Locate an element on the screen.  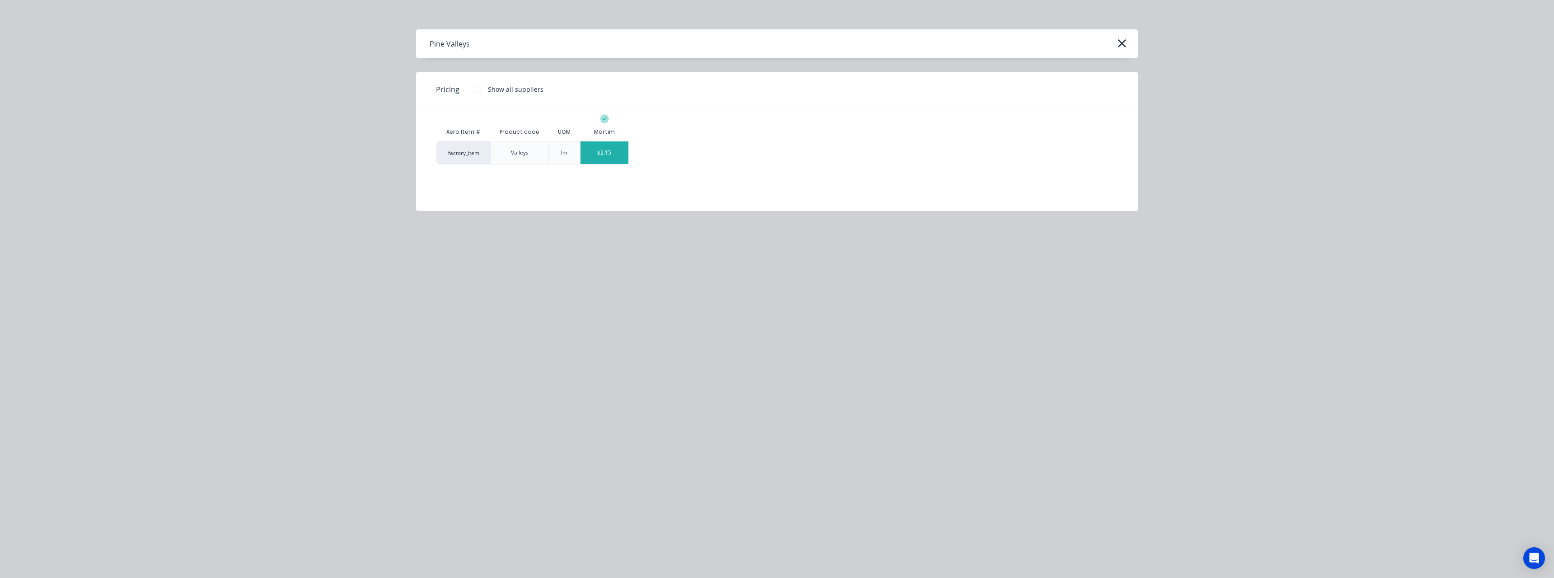
div: factory_item is located at coordinates (463, 153).